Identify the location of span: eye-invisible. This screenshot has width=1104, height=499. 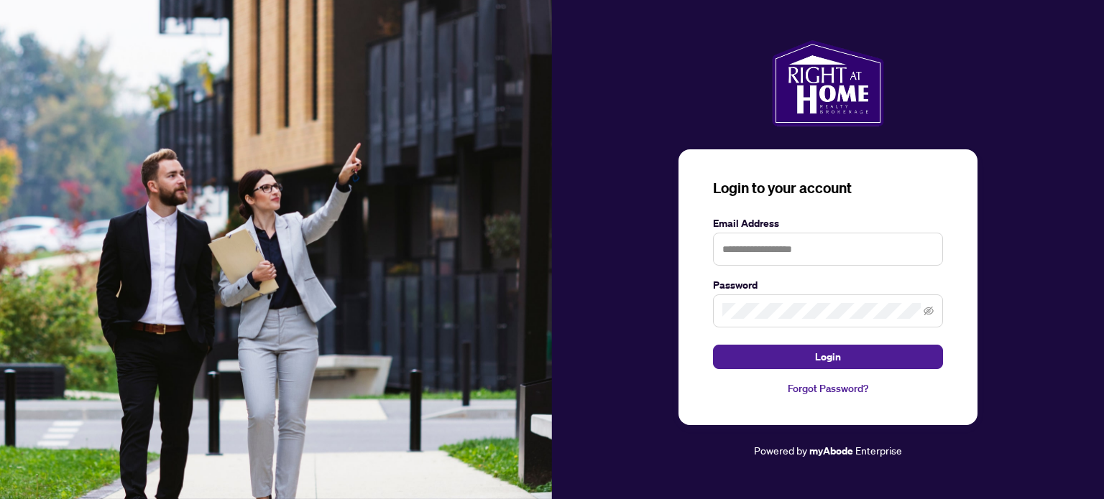
(929, 311).